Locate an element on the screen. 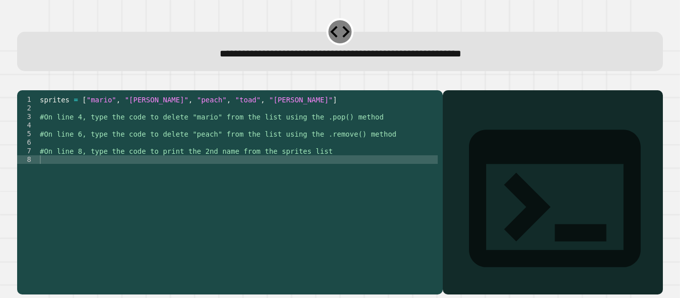 This screenshot has height=298, width=680. div: 2 is located at coordinates (27, 108).